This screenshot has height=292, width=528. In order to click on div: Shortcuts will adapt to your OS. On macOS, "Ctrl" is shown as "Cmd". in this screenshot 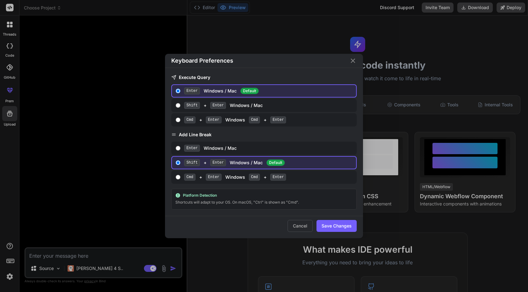, I will do `click(264, 202)`.